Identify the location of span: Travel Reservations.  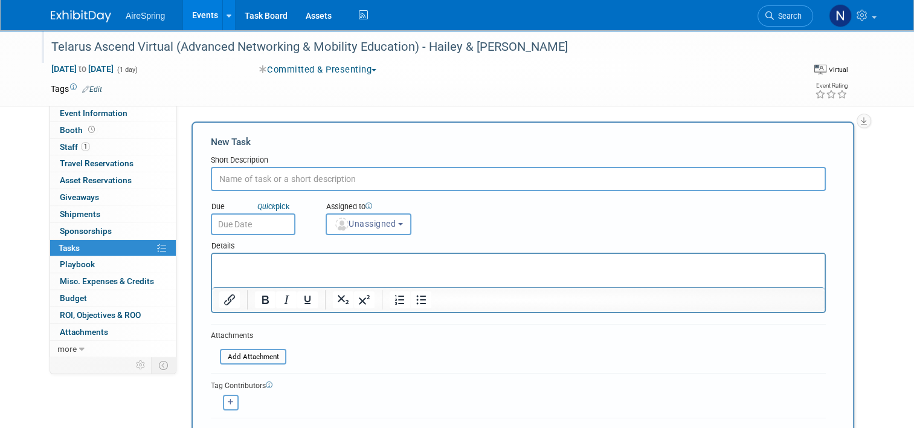
(97, 163).